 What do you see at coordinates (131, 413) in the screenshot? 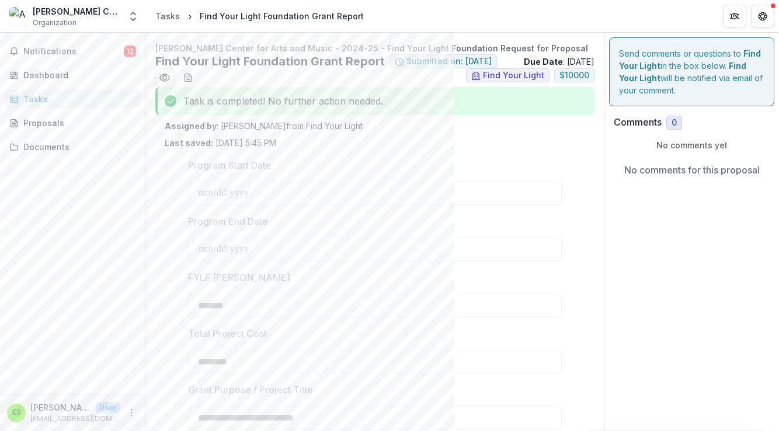
I see `button: More` at bounding box center [131, 413].